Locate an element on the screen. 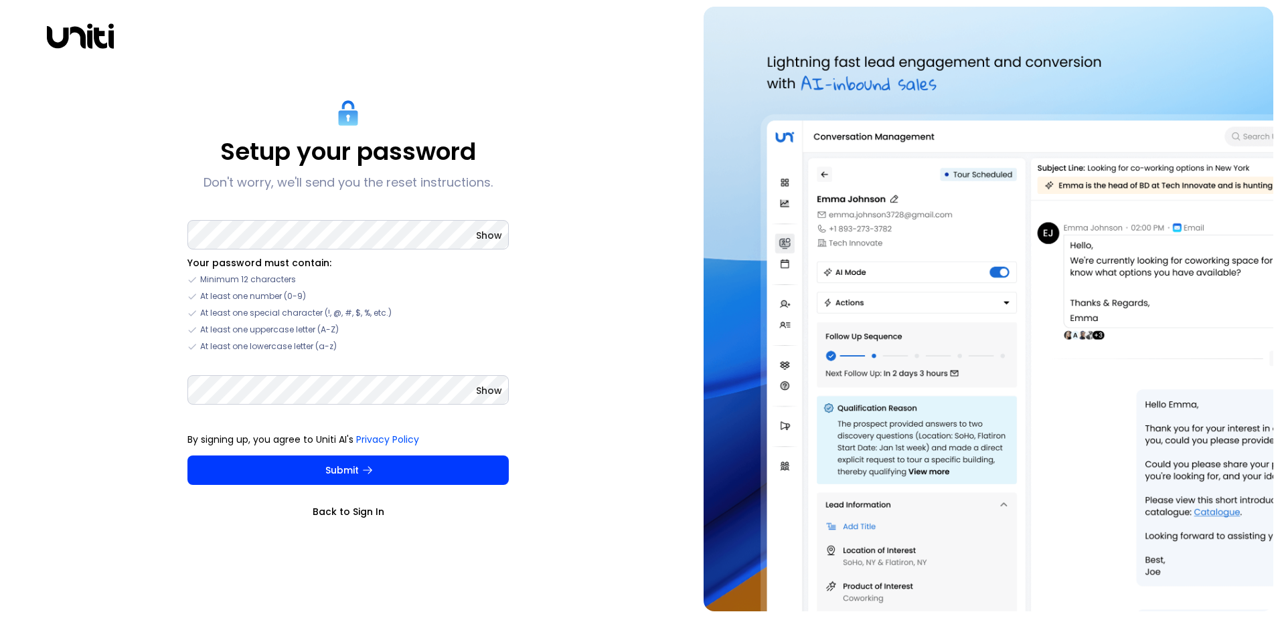 This screenshot has width=1280, height=618. span: At least one number (0-9) is located at coordinates (253, 297).